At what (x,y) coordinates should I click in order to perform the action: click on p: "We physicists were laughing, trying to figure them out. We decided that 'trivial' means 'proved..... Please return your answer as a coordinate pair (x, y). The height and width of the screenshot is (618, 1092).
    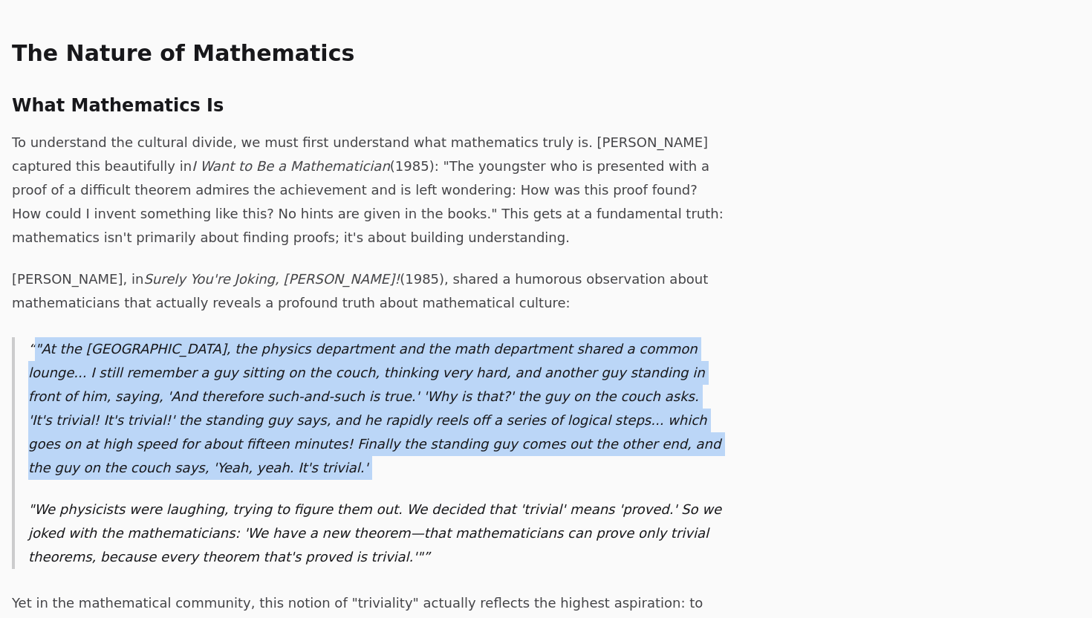
    Looking at the image, I should click on (377, 533).